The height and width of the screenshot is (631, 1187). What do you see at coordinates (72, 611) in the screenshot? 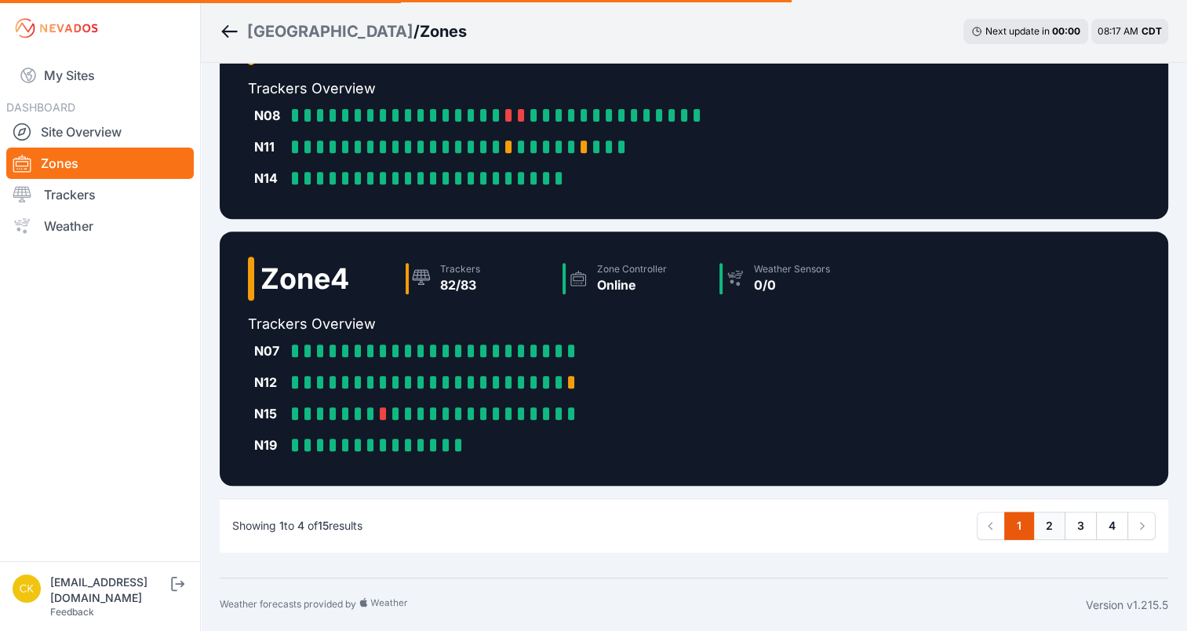
I see `a: Feedback` at bounding box center [72, 611].